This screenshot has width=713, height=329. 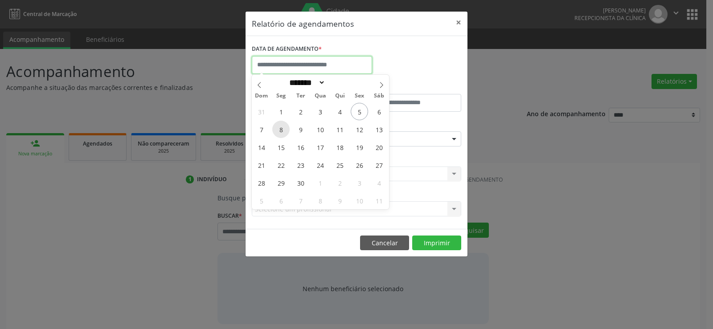 I want to click on span: Setembro 30, 2025, so click(x=300, y=183).